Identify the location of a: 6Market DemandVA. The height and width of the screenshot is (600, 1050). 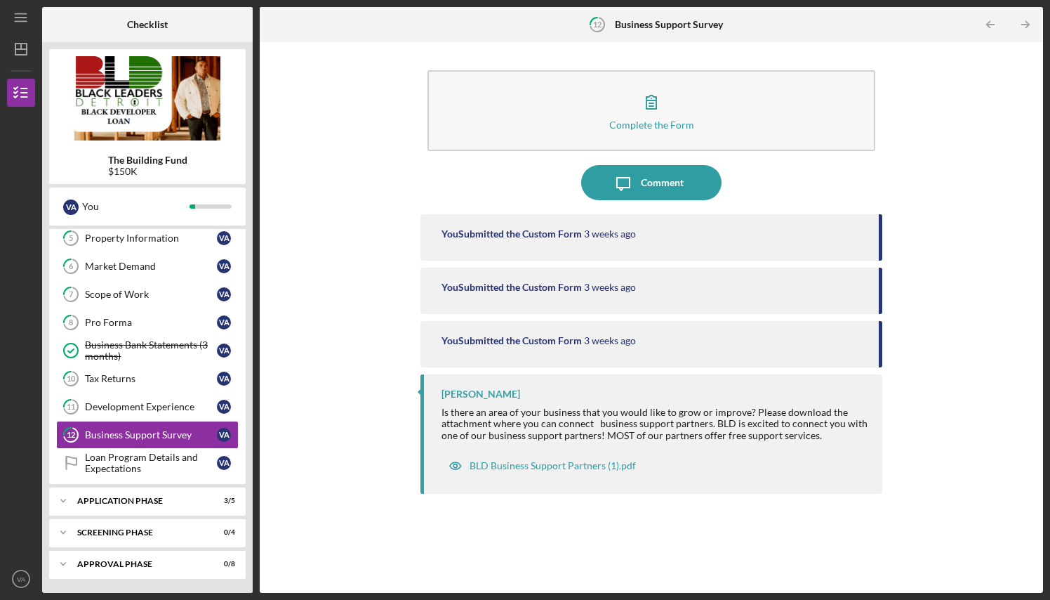
(147, 266).